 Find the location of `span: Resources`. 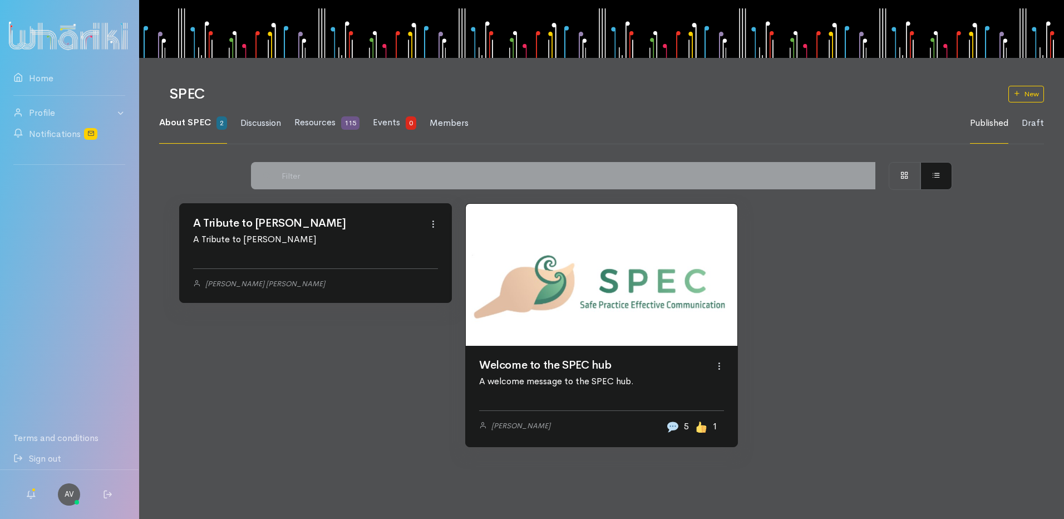

span: Resources is located at coordinates (315, 122).